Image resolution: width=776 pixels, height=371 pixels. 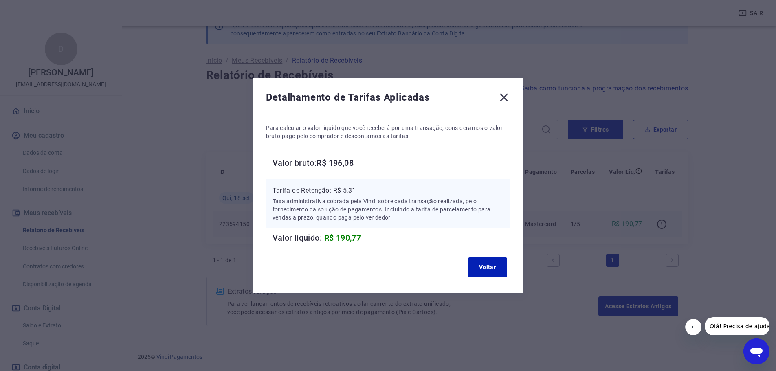 What do you see at coordinates (388, 191) in the screenshot?
I see `p: Tarifa de Retenção: -R$ 5,31` at bounding box center [388, 191].